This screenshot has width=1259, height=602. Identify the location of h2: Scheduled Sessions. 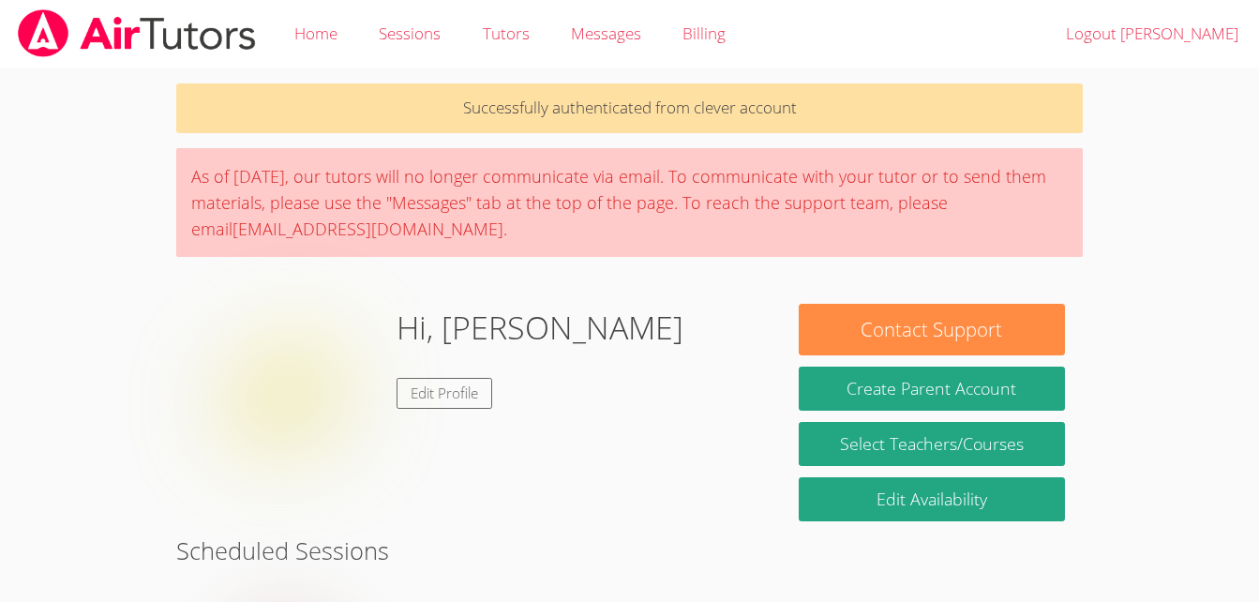
(629, 550).